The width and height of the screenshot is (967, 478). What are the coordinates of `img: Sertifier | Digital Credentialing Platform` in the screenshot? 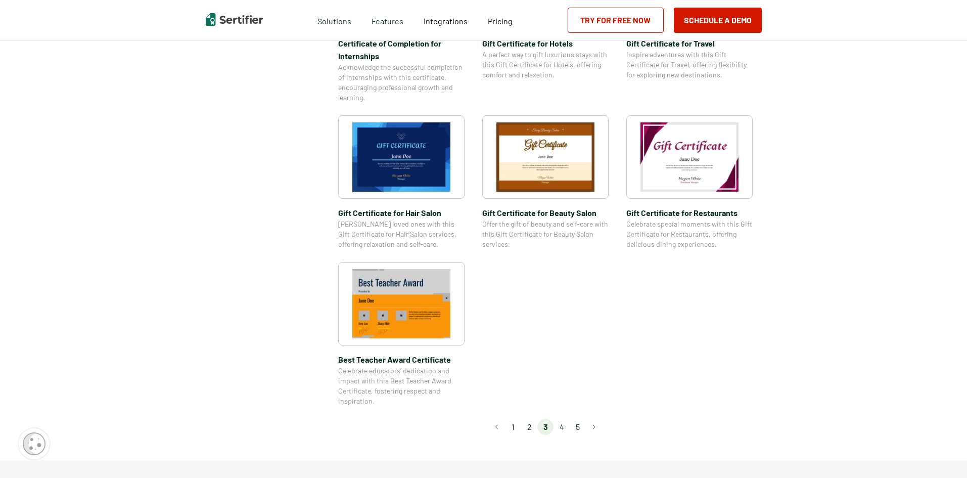 It's located at (234, 19).